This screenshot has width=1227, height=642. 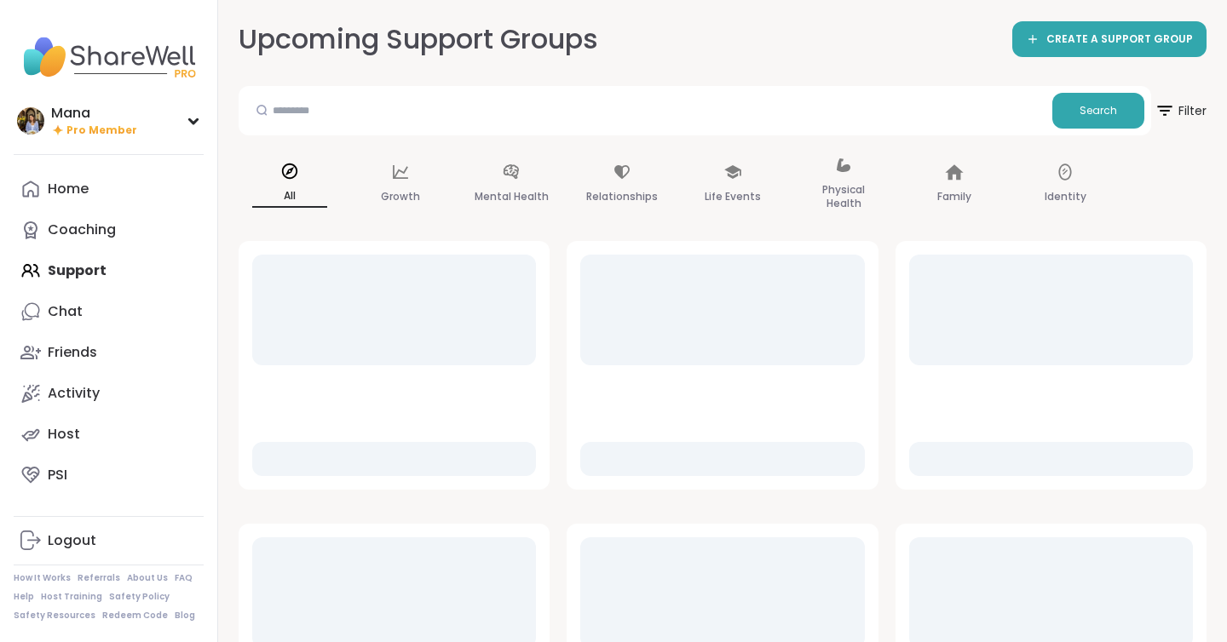 I want to click on a: Referrals, so click(x=99, y=579).